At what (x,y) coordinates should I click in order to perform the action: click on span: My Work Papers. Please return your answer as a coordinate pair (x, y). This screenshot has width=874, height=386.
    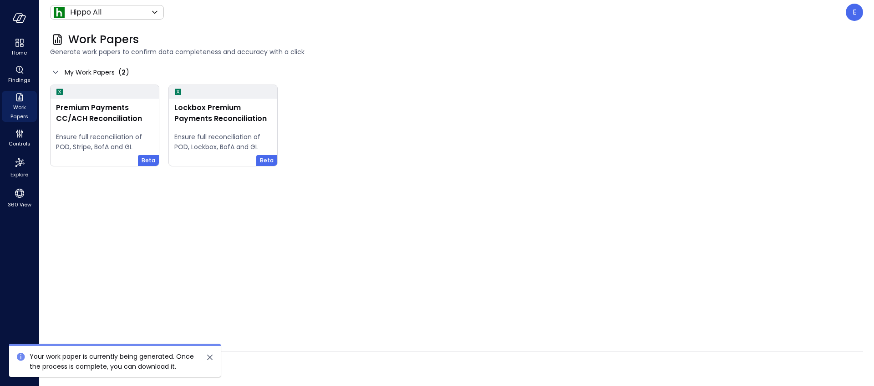
    Looking at the image, I should click on (90, 72).